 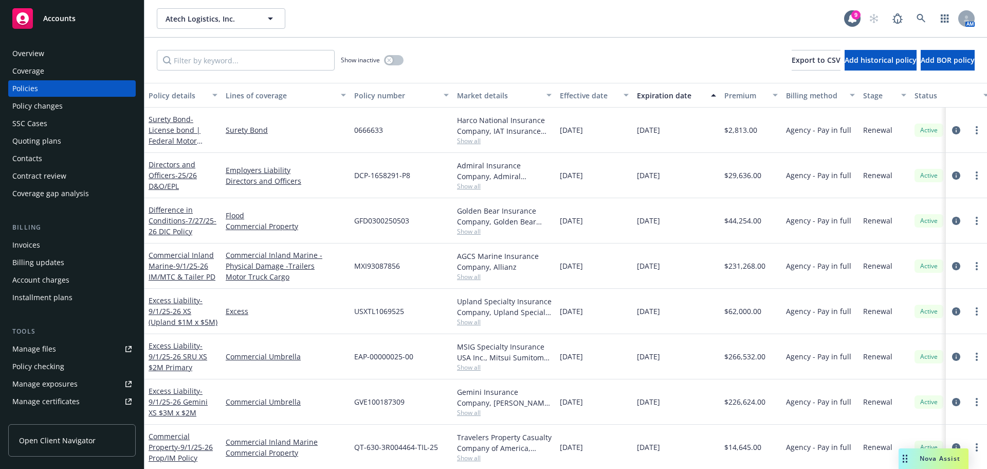 What do you see at coordinates (246, 60) in the screenshot?
I see `input: Filter by keyword...` at bounding box center [246, 60].